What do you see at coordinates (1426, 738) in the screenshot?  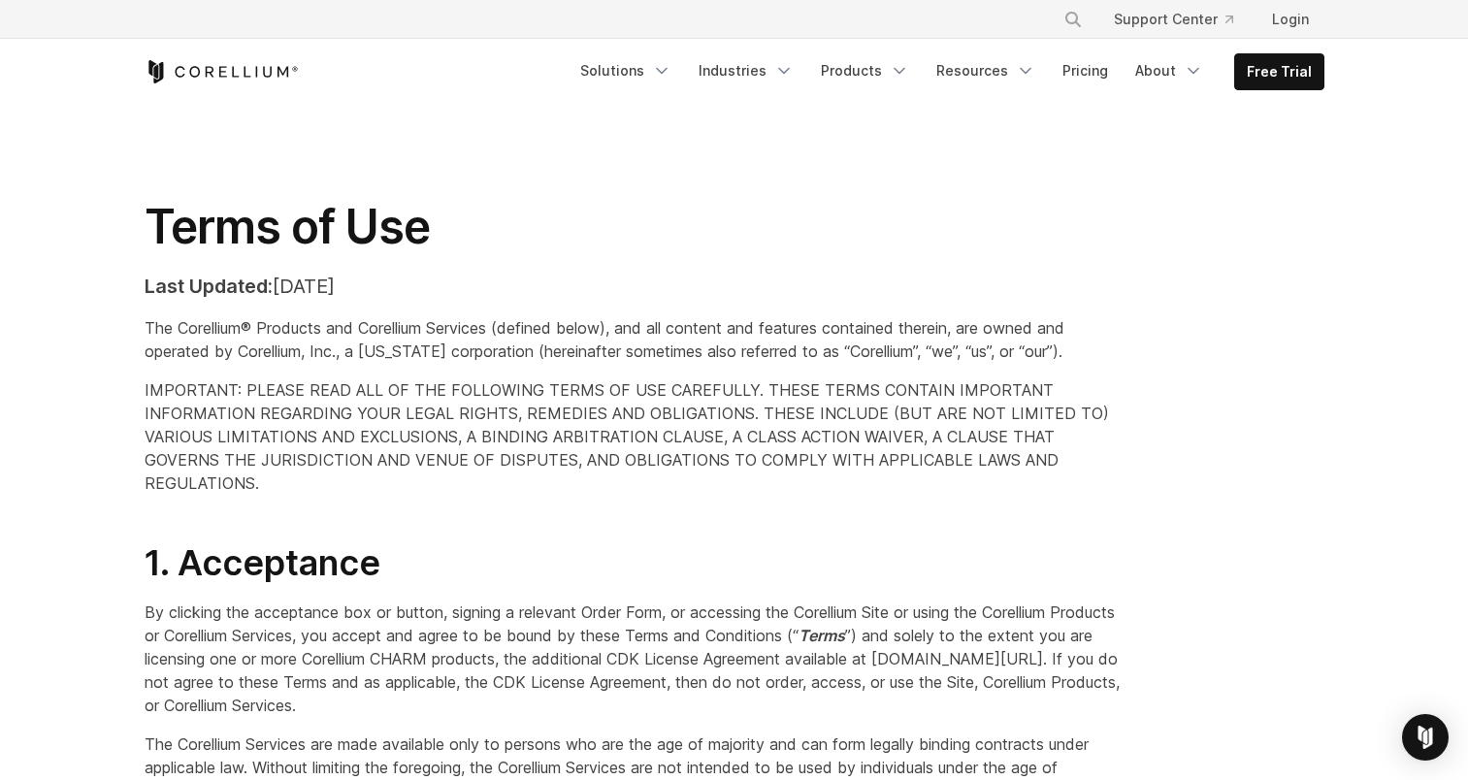 I see `div: Open Intercom Messenger` at bounding box center [1426, 738].